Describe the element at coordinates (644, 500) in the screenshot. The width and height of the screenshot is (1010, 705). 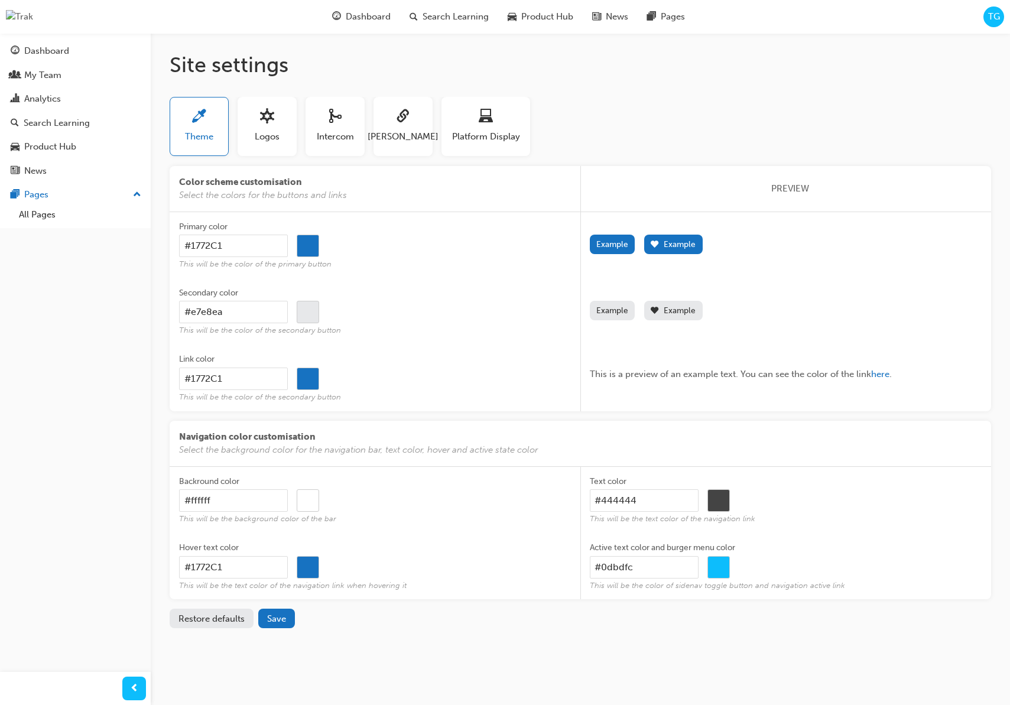
I see `input: Text colorThis will be the text color of the navigation link` at that location.